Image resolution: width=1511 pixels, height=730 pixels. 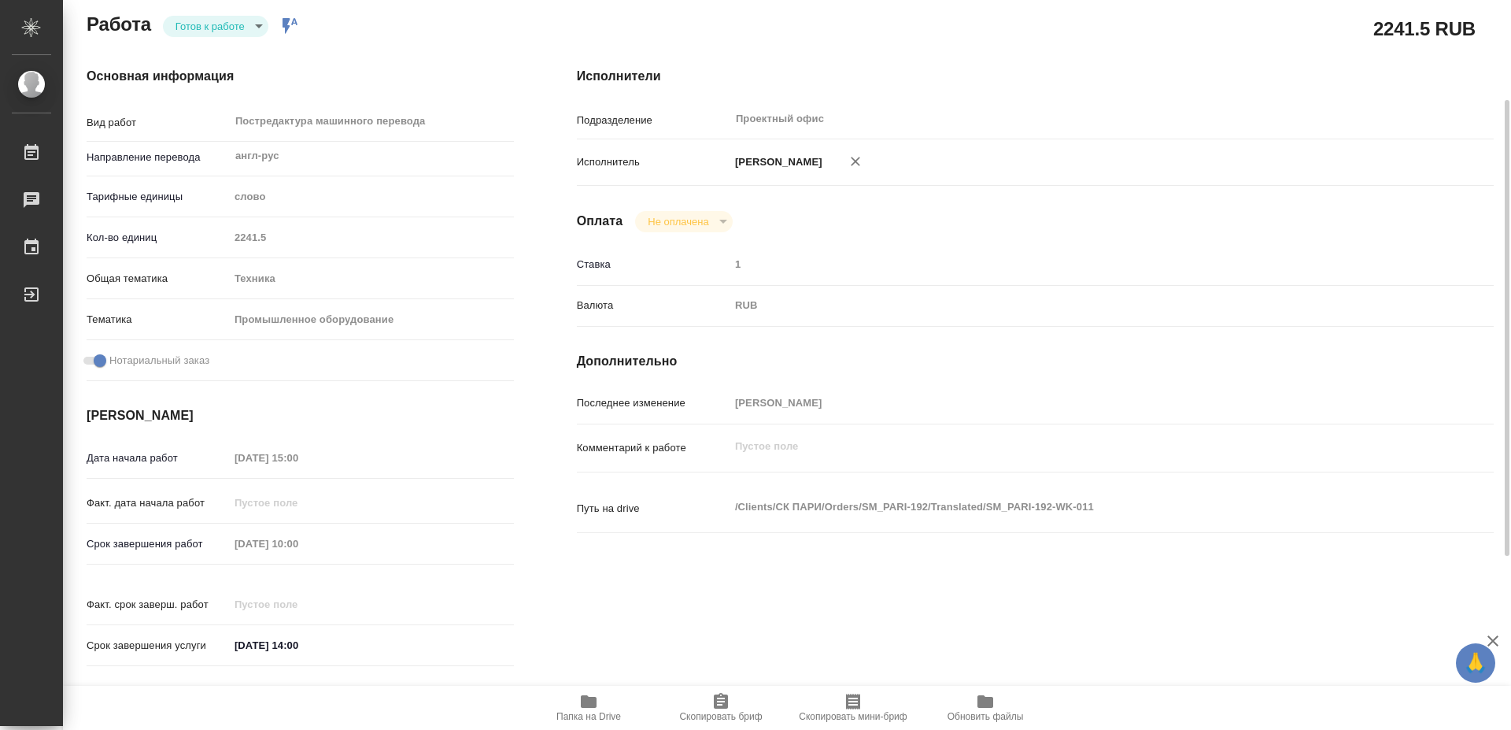 What do you see at coordinates (297, 645) in the screenshot?
I see `input: ✎ Введи что-нибудь` at bounding box center [297, 645].